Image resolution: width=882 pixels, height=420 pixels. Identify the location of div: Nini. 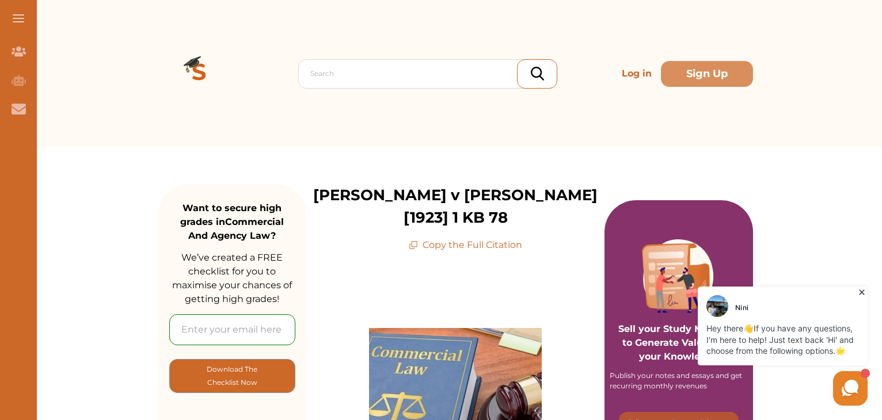
(136, 25).